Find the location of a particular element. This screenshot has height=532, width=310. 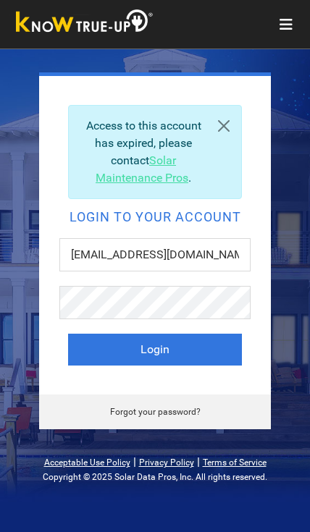

button: Login is located at coordinates (155, 350).